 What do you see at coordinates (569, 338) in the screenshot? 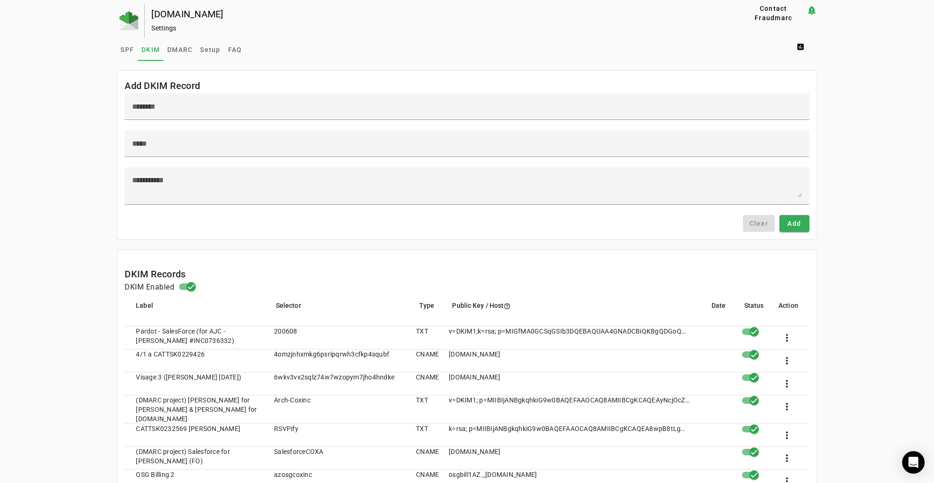
I see `mat-cell: v=DKIM1;k=rsa; p=MIGfMA0GCSqGSIb3DQEBAQUAA4GNADCBiQKBgQDGoQCNwAQdJBy23MrShs1EuHqK/dtDC33QrTqgWd9C...` at bounding box center [569, 338].